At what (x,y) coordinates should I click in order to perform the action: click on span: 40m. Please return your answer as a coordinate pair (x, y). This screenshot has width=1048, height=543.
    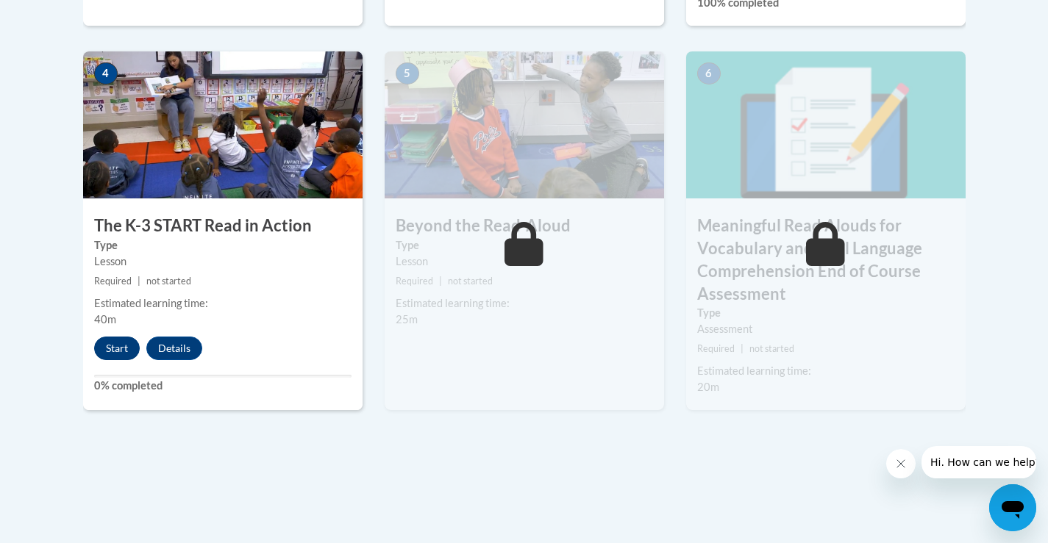
    Looking at the image, I should click on (105, 319).